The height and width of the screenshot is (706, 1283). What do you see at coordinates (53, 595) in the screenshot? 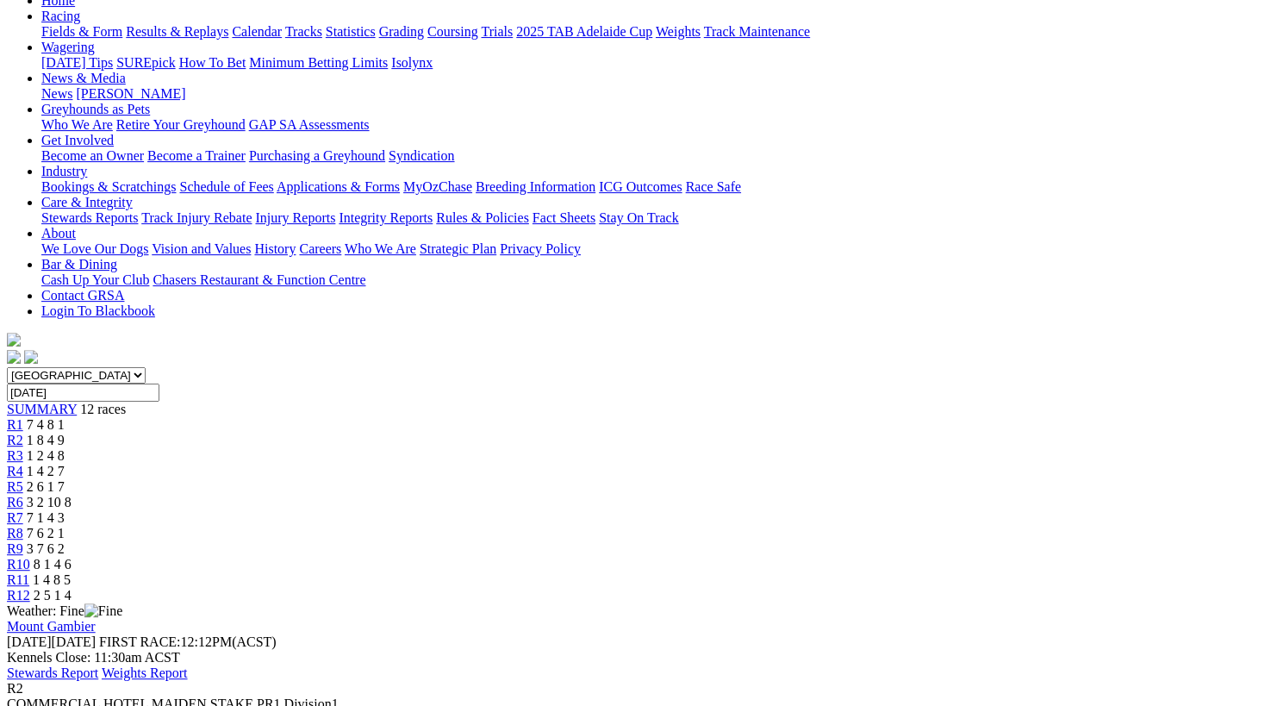
I see `span: 2 5 1 4` at bounding box center [53, 595].